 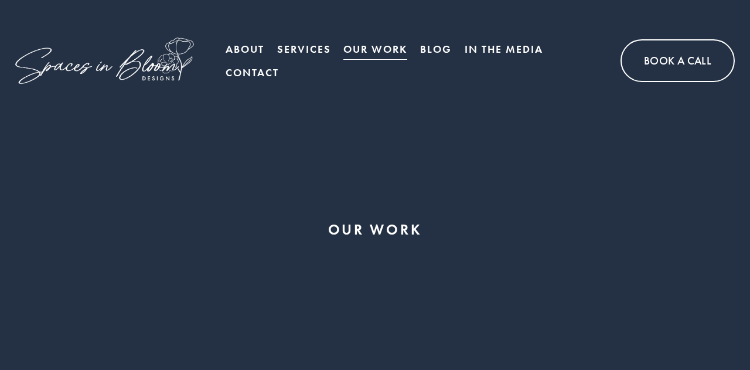 I want to click on h1: OUR WORK, so click(x=375, y=230).